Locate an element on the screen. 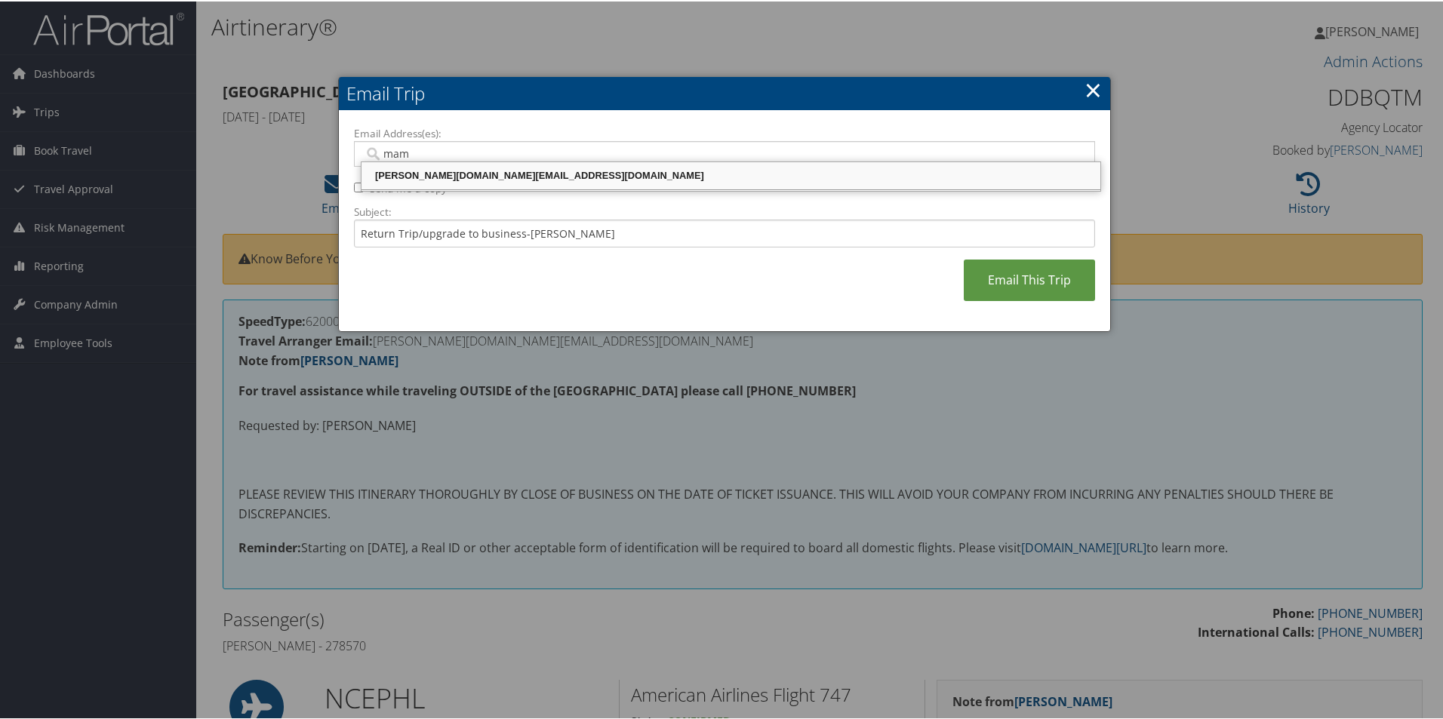 This screenshot has width=1443, height=719. input: Email address (Separate multiple email addresses with commas) is located at coordinates (724, 152).